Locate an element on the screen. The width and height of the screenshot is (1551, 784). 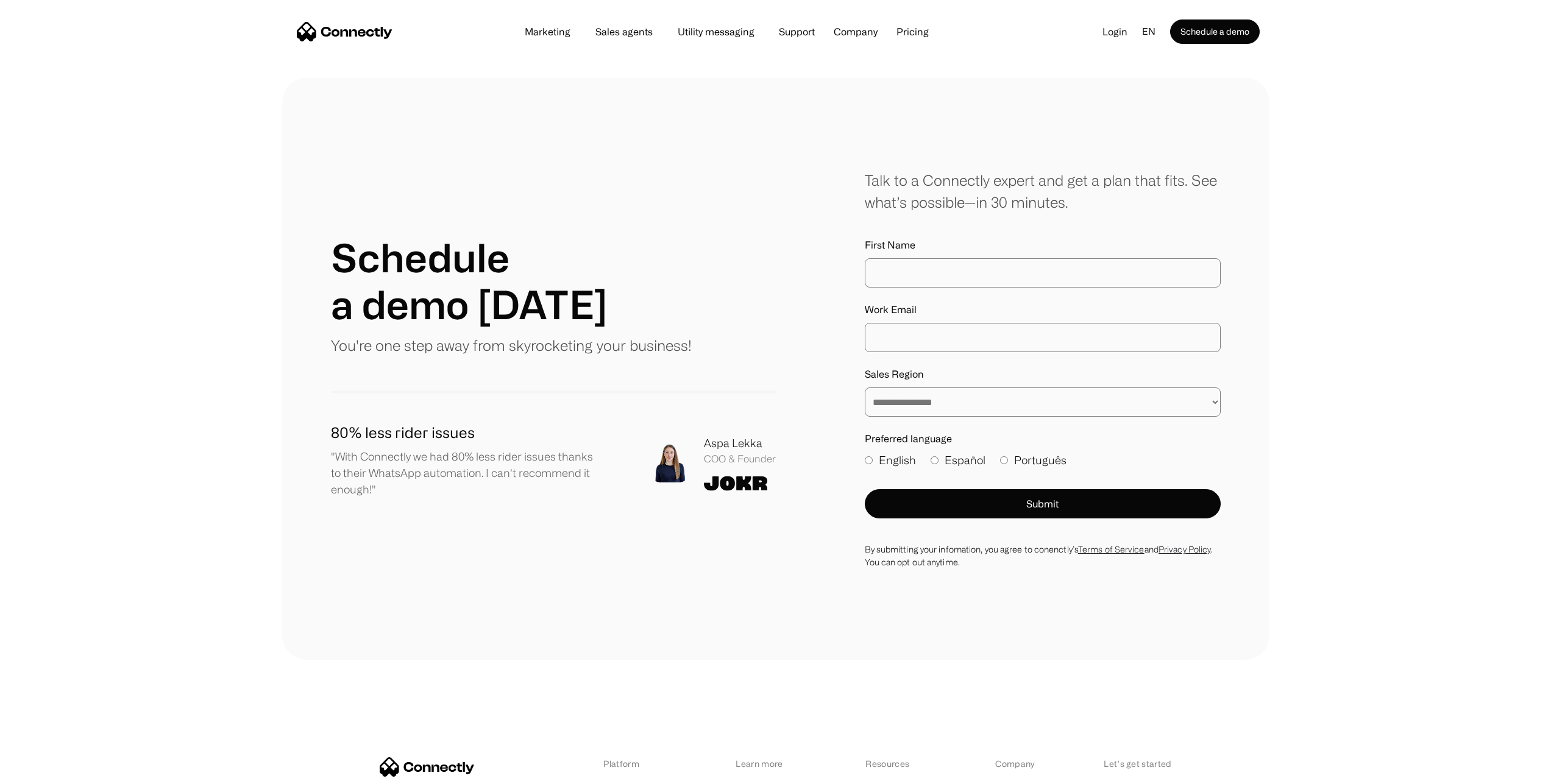
div: Platform is located at coordinates (637, 763).